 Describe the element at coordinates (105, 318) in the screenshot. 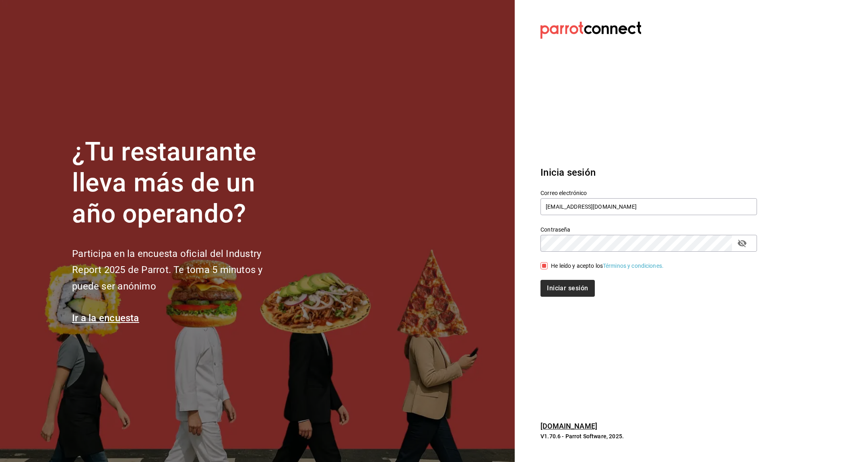

I see `a: Ir a la encuesta` at that location.